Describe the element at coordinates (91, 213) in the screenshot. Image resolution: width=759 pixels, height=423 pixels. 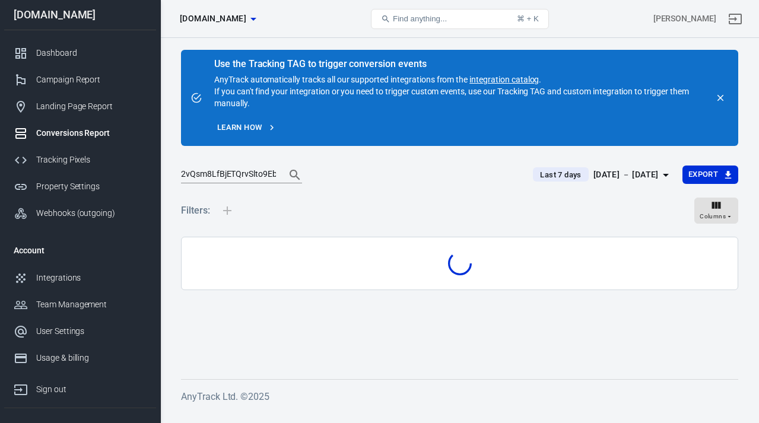
I see `div: Webhooks (outgoing)` at that location.